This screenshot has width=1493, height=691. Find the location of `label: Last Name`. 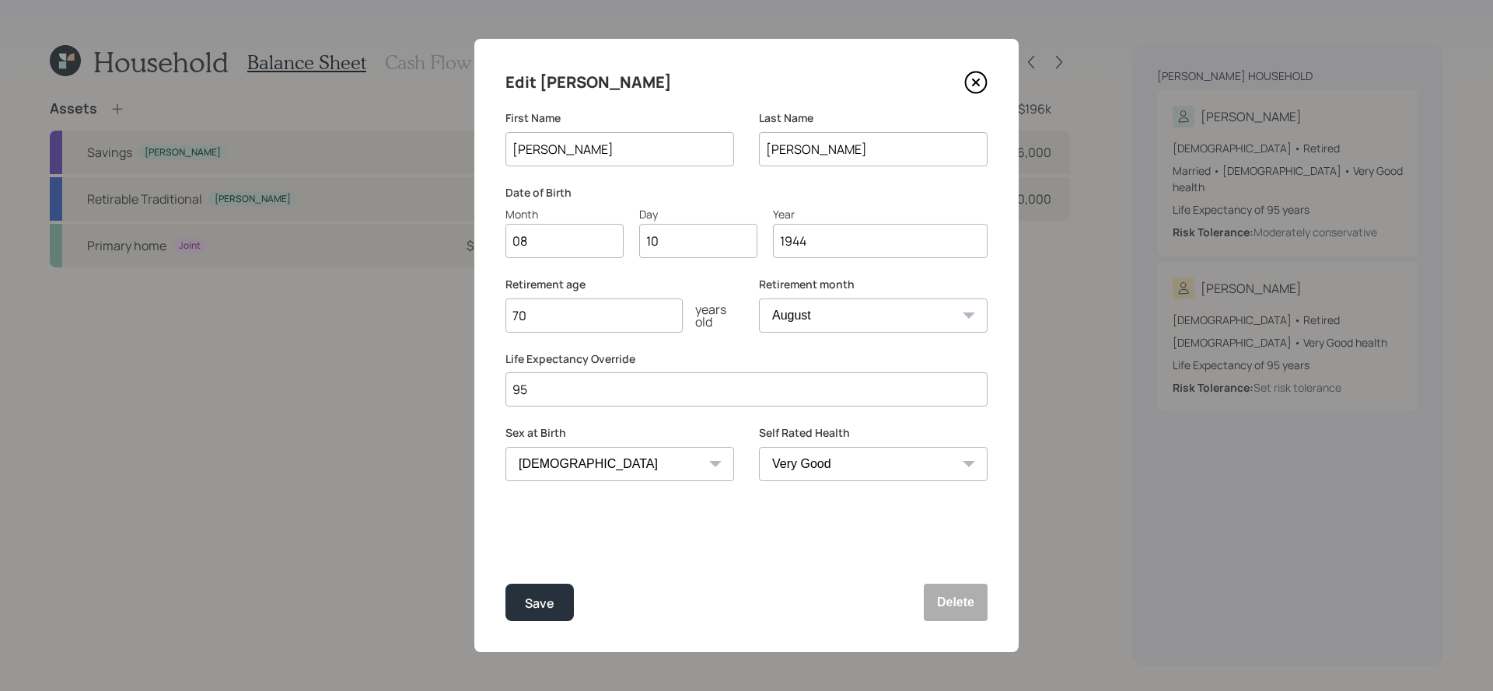

label: Last Name is located at coordinates (873, 118).